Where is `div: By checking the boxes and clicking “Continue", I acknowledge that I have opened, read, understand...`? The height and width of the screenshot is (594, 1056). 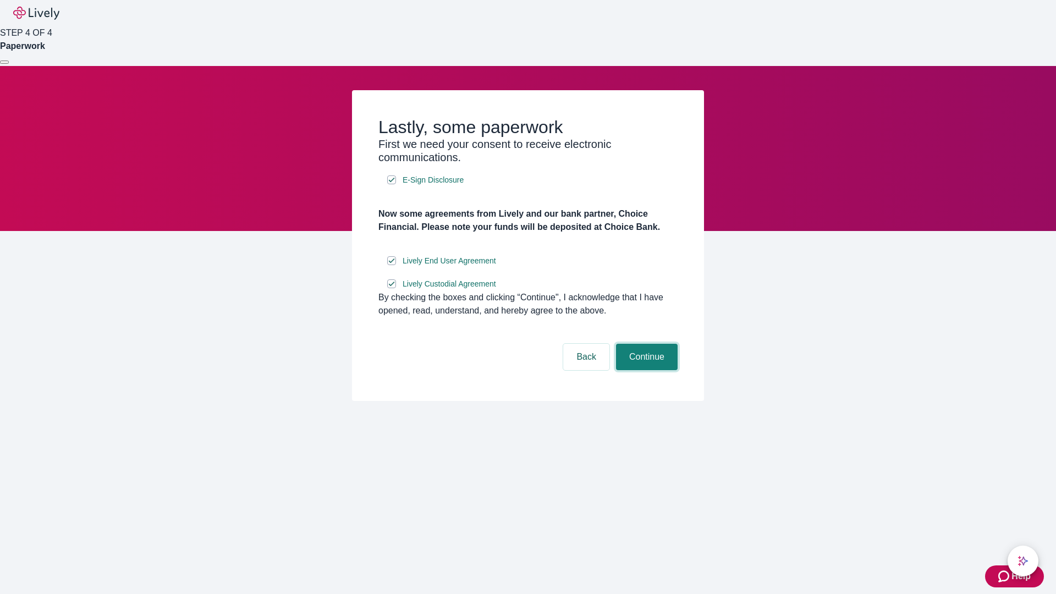 div: By checking the boxes and clicking “Continue", I acknowledge that I have opened, read, understand... is located at coordinates (528, 304).